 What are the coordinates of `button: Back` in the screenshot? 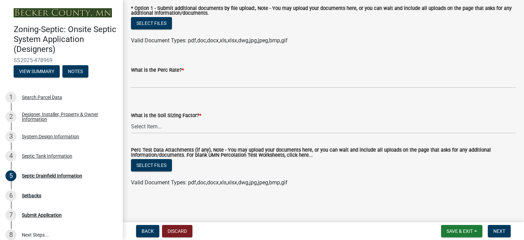 It's located at (148, 231).